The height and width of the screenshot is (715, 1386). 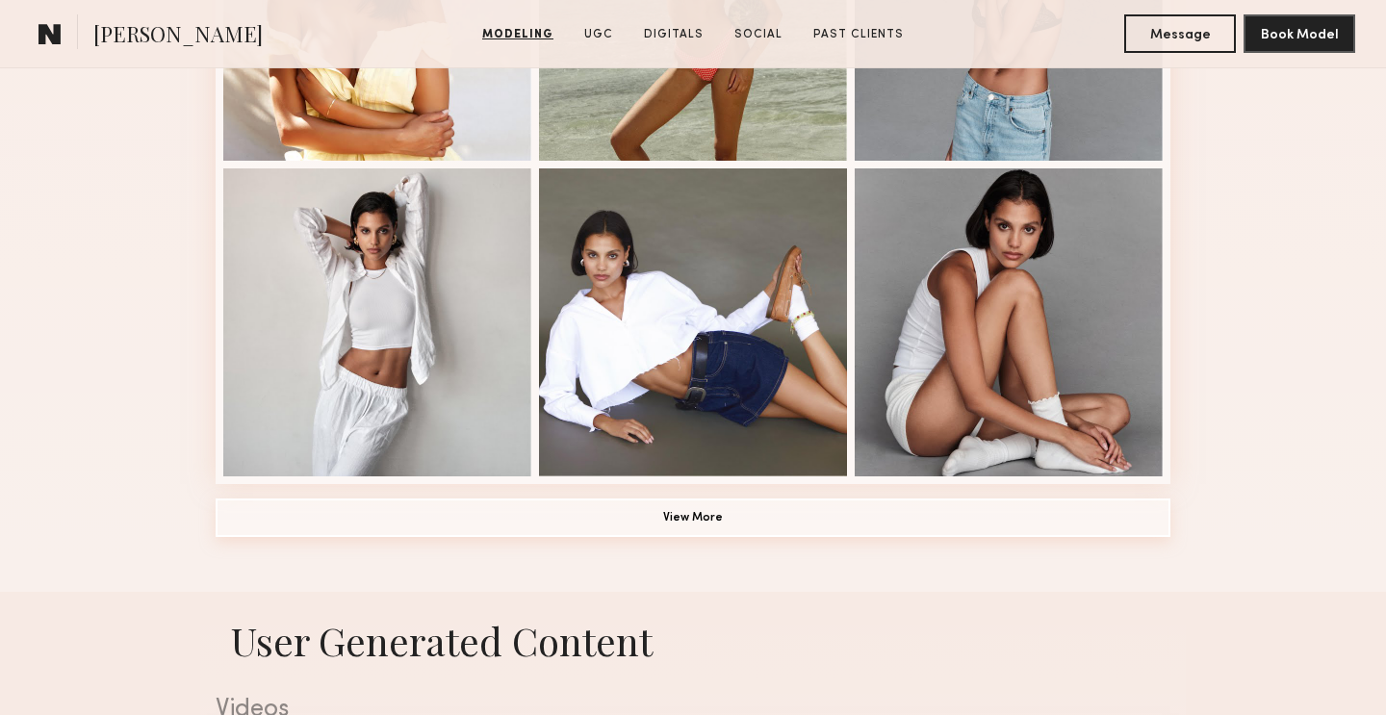 I want to click on a: Book Model, so click(x=1300, y=33).